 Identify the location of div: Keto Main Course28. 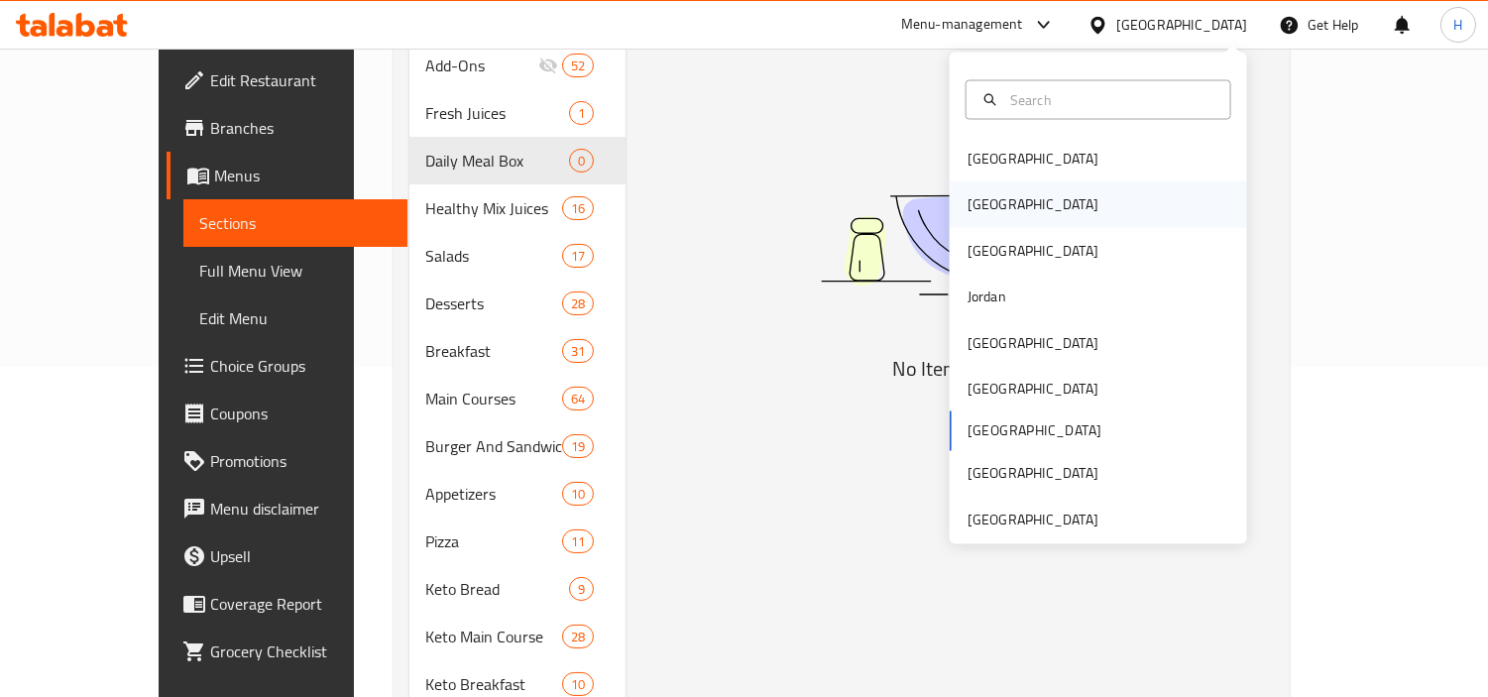
(518, 637).